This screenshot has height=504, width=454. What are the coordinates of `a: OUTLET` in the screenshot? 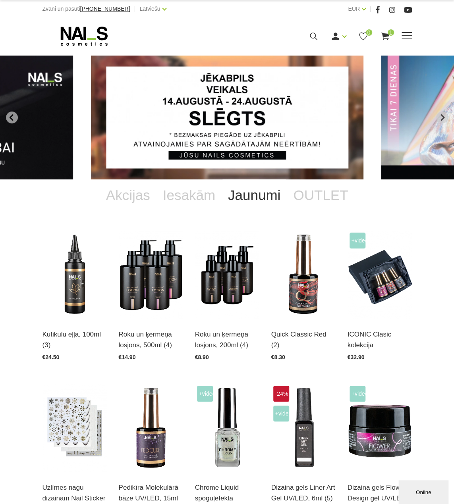 It's located at (320, 195).